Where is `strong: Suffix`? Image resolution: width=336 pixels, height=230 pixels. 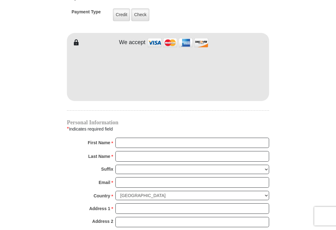 strong: Suffix is located at coordinates (107, 170).